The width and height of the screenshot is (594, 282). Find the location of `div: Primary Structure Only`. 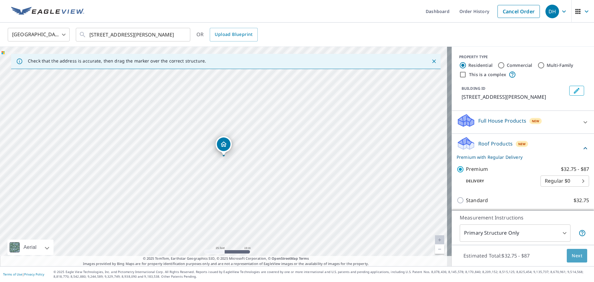

div: Primary Structure Only is located at coordinates (515, 233).